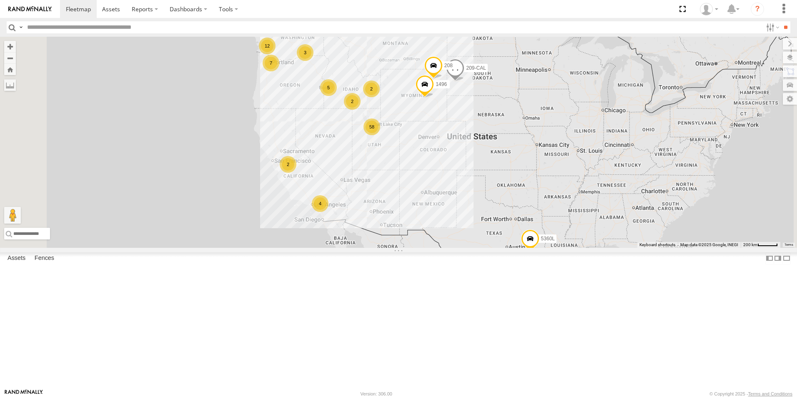  I want to click on button: Zoom out, so click(10, 58).